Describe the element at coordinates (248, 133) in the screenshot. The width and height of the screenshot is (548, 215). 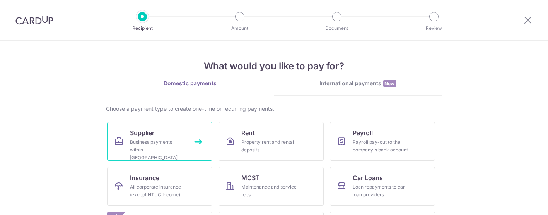
I see `span: Rent` at that location.